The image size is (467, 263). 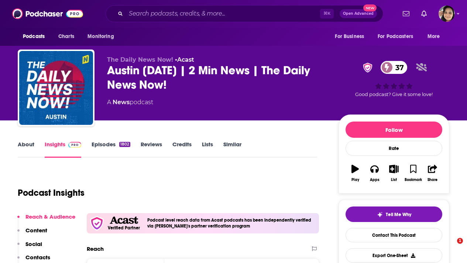 What do you see at coordinates (368, 68) in the screenshot?
I see `img: verified Badge` at bounding box center [368, 68].